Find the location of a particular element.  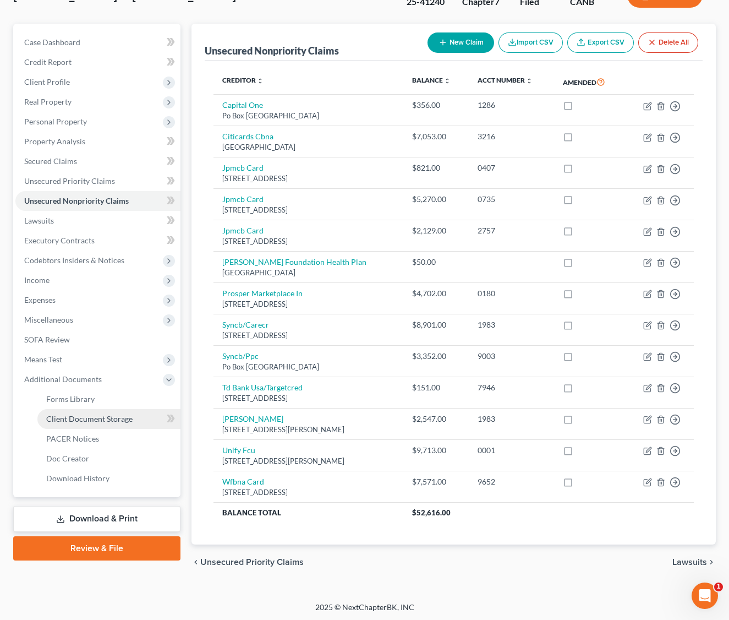

i: chevron_left is located at coordinates (196, 562).